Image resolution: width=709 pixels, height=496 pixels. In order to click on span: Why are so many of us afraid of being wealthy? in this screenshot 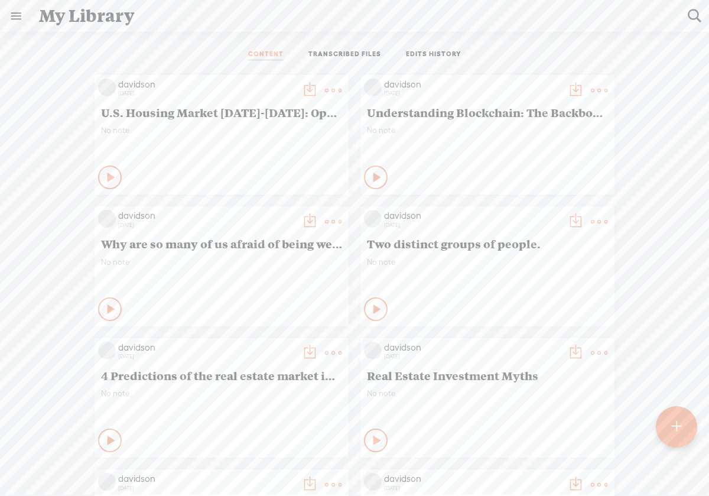, I will do `click(222, 243)`.